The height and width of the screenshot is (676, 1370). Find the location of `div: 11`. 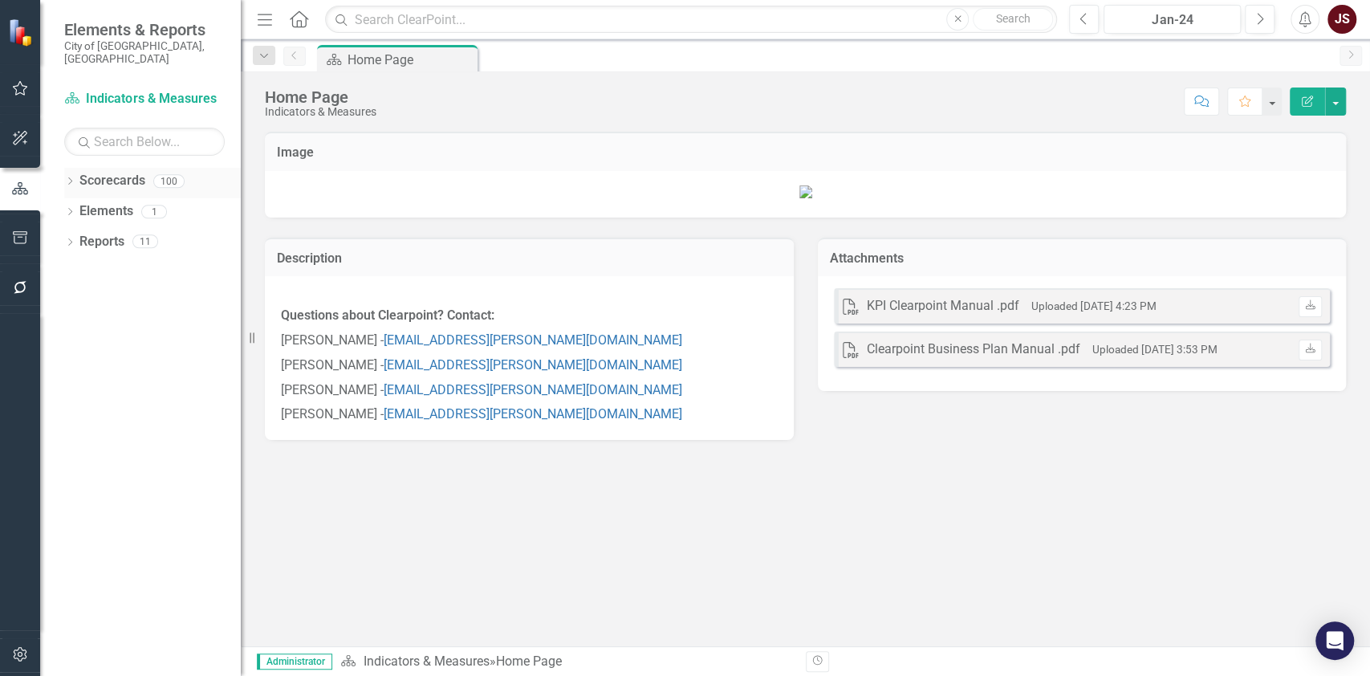

div: 11 is located at coordinates (145, 242).